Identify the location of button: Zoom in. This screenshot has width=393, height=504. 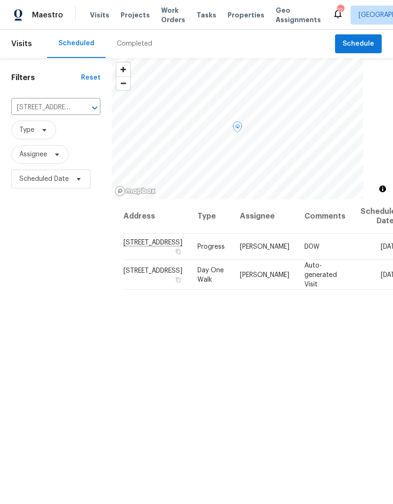
(123, 69).